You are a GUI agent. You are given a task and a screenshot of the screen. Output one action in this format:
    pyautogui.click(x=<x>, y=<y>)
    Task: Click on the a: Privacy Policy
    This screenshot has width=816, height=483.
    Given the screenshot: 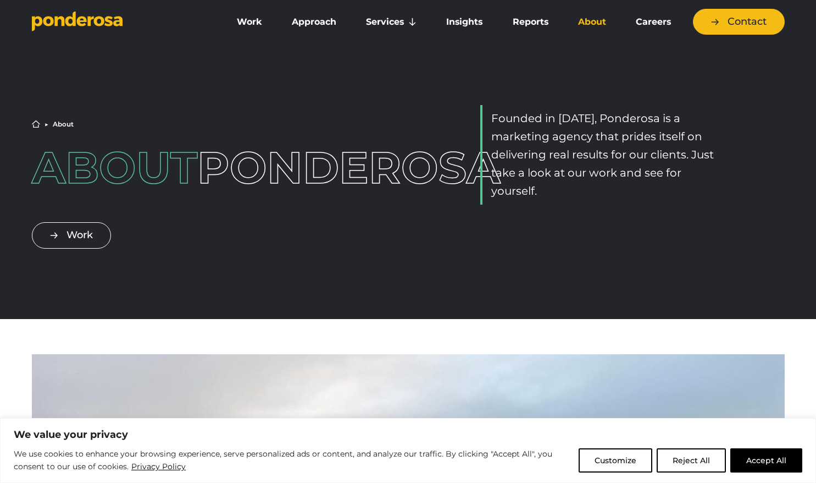 What is the action you would take?
    pyautogui.click(x=158, y=466)
    